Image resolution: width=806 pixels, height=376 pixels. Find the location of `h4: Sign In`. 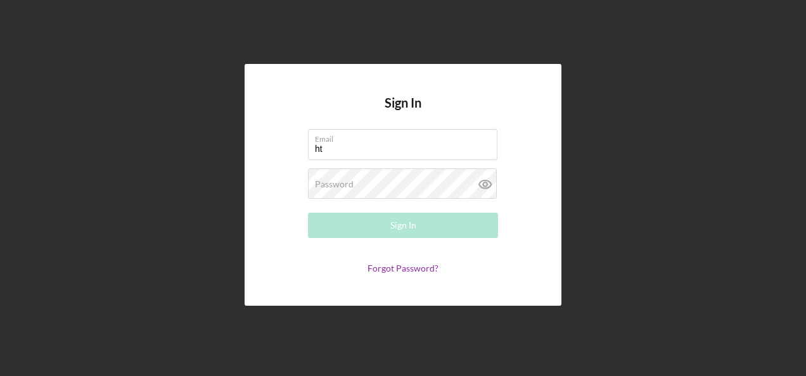

h4: Sign In is located at coordinates (403, 112).